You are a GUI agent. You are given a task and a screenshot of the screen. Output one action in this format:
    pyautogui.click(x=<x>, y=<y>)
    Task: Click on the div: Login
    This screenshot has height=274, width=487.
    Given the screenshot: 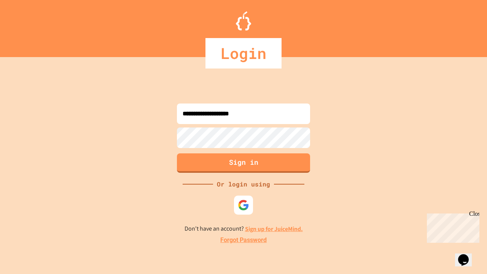 What is the action you would take?
    pyautogui.click(x=244, y=53)
    